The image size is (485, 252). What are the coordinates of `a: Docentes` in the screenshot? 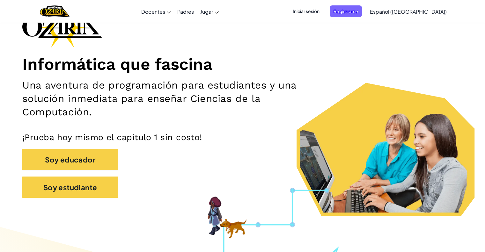 It's located at (156, 11).